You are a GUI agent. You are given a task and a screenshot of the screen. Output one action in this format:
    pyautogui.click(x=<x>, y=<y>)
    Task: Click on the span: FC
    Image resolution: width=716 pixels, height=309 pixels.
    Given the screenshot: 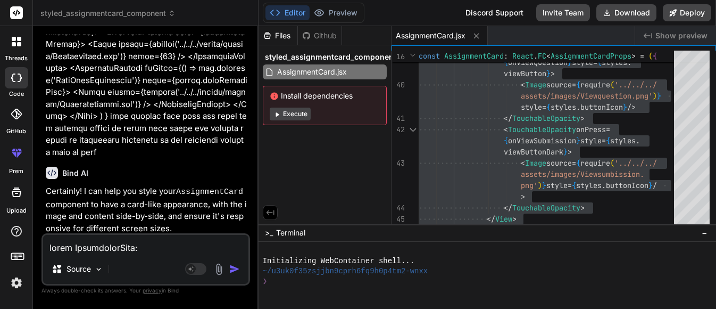 What is the action you would take?
    pyautogui.click(x=542, y=56)
    